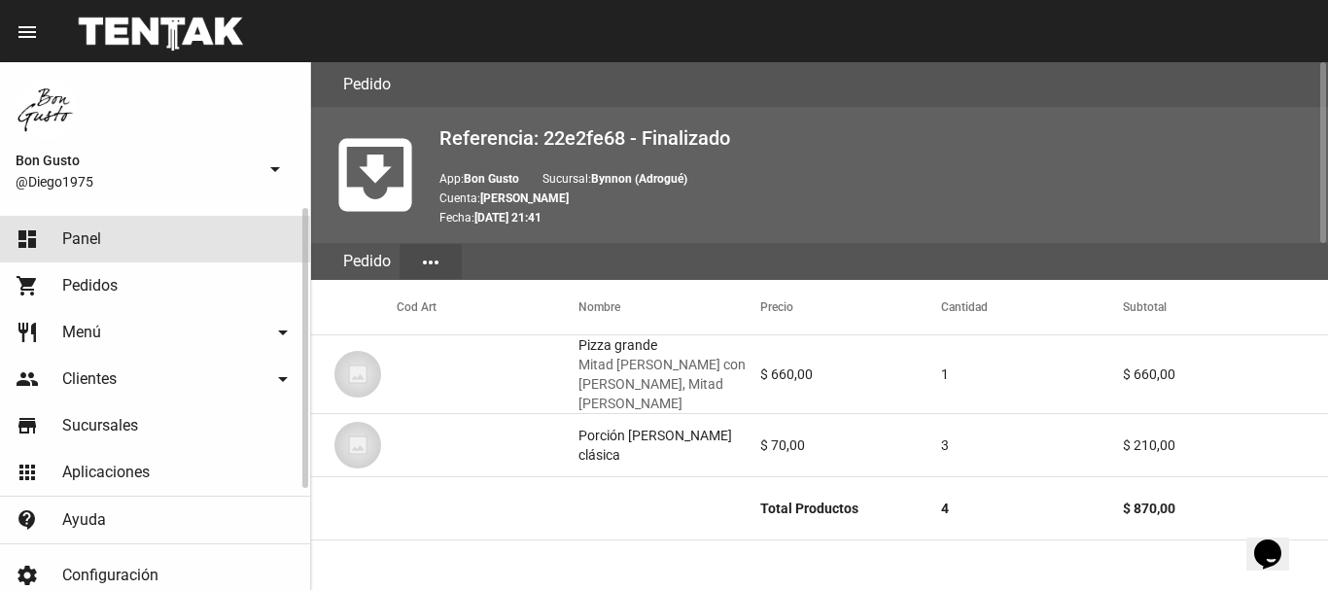 Image resolution: width=1328 pixels, height=590 pixels. What do you see at coordinates (669, 307) in the screenshot?
I see `mat-header-cell: Nombre` at bounding box center [669, 307].